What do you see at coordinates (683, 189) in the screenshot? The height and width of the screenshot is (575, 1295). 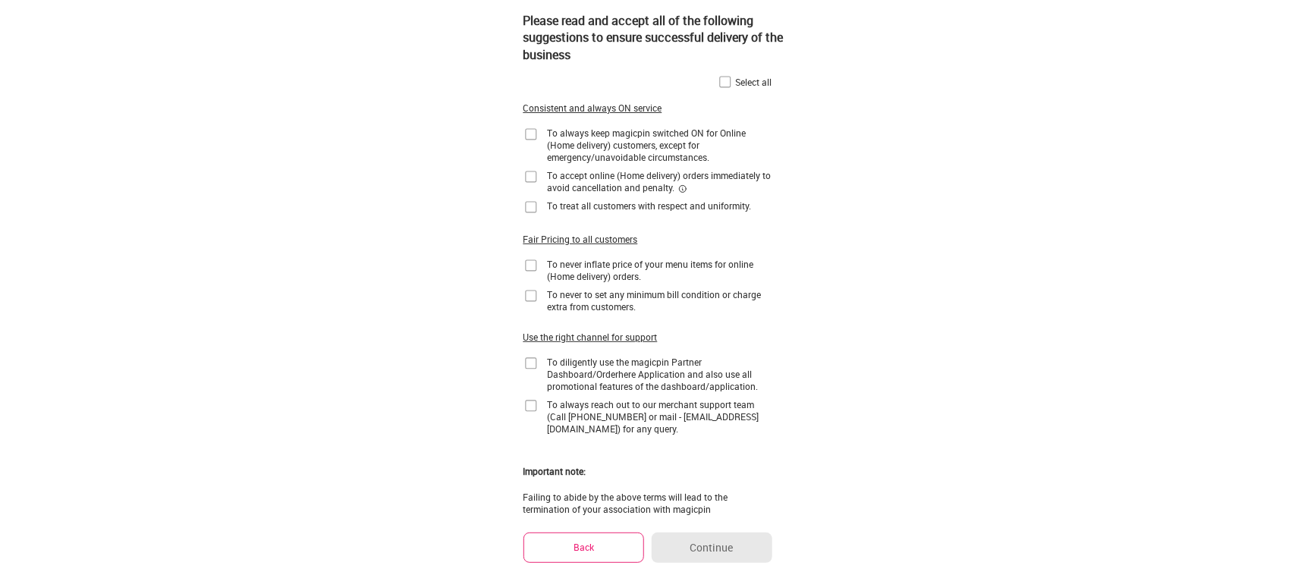 I see `img: informationCircleBlack.2195f373.svg` at bounding box center [683, 189].